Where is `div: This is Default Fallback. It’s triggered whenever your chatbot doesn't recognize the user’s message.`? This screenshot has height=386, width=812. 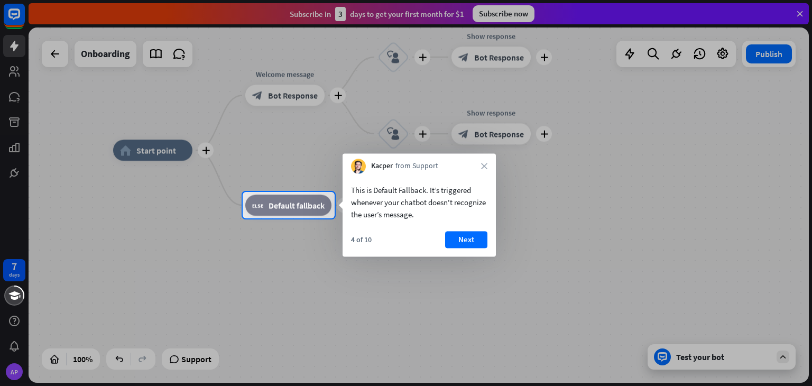
div: This is Default Fallback. It’s triggered whenever your chatbot doesn't recognize the user’s message. is located at coordinates (419, 202).